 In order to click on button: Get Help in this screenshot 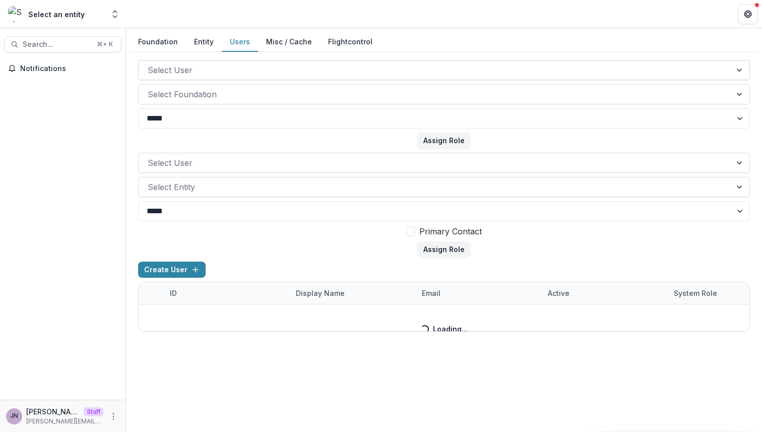, I will do `click(748, 14)`.